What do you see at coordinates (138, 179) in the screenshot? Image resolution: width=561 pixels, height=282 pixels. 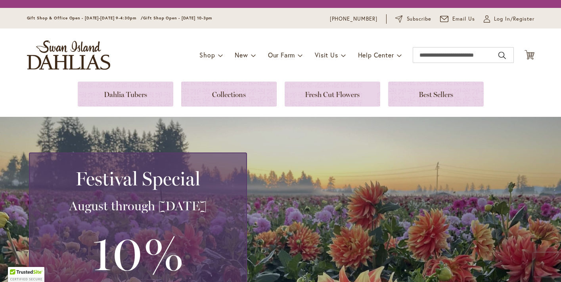 I see `h2: Festival Special` at bounding box center [138, 179].